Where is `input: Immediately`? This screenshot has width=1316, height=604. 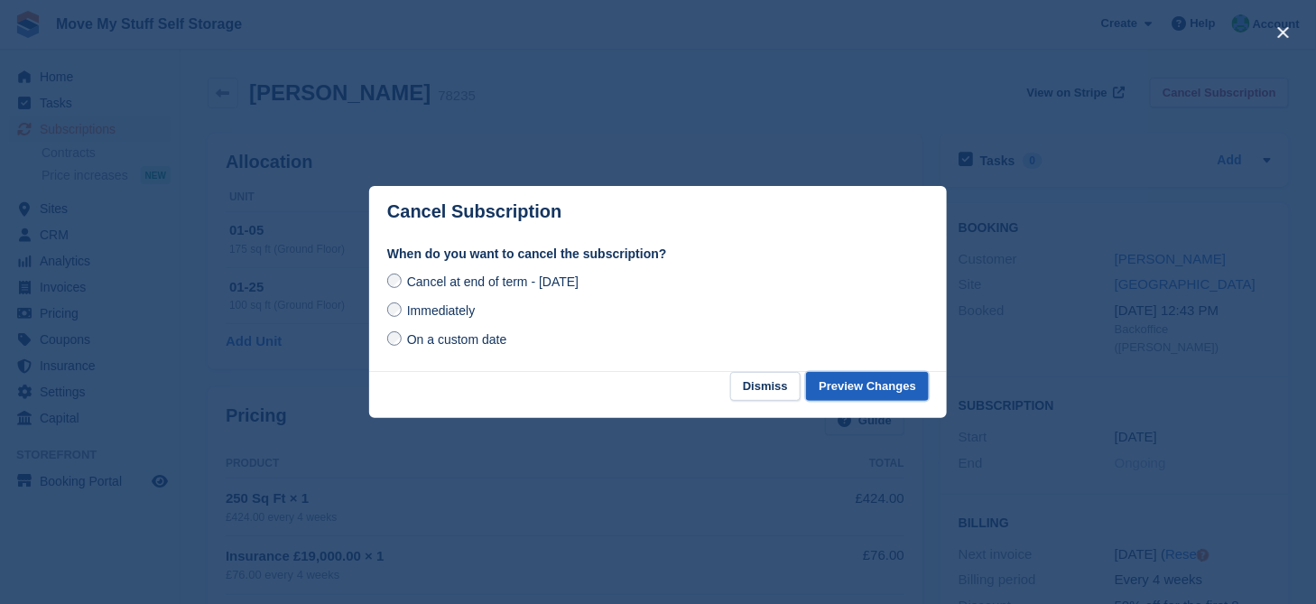 input: Immediately is located at coordinates (394, 310).